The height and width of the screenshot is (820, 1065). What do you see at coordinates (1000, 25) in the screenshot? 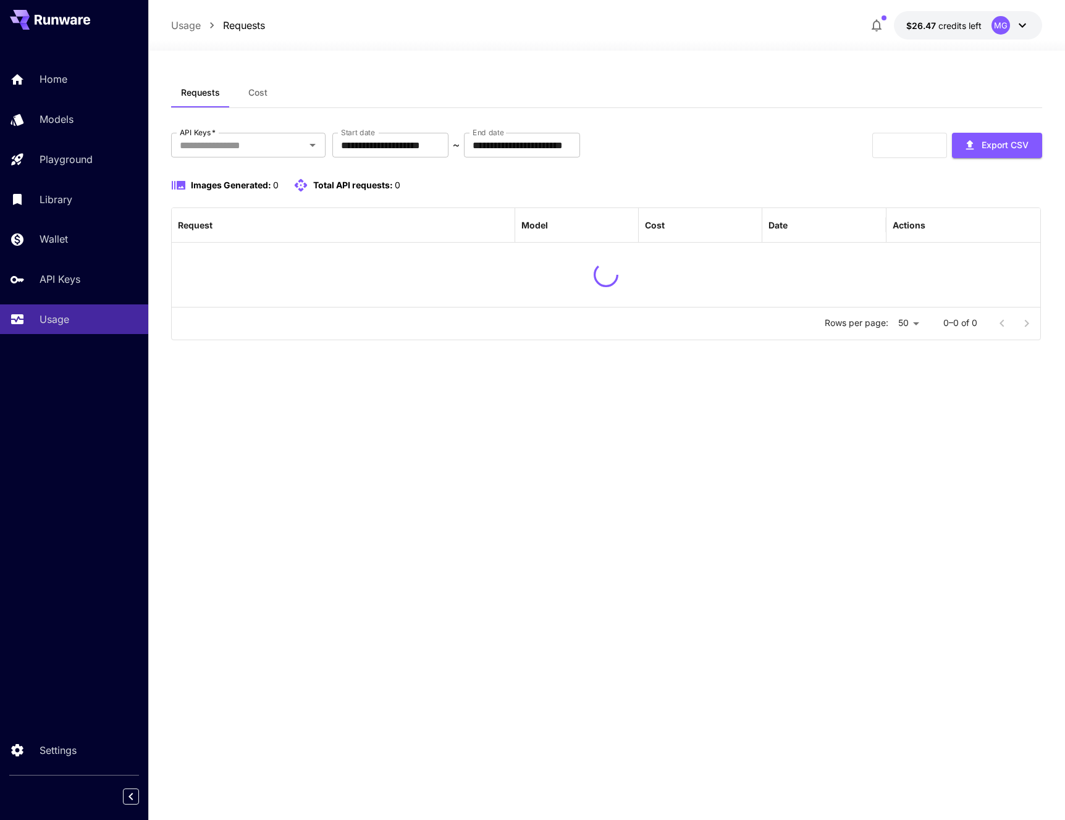
I see `div: MG` at bounding box center [1000, 25].